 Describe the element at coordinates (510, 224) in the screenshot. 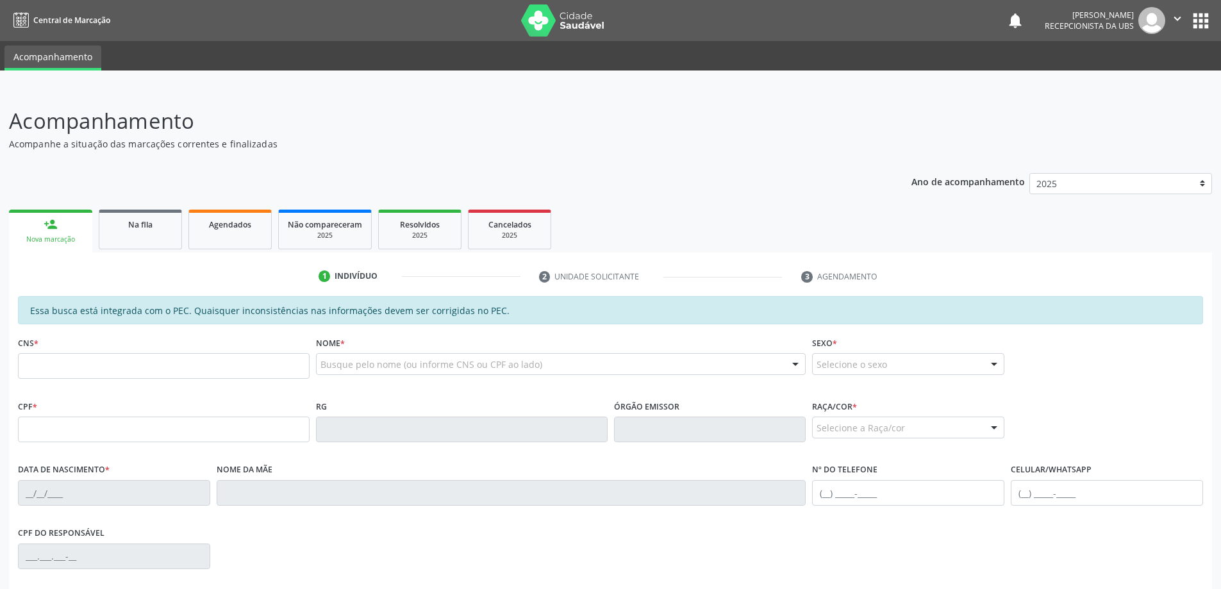

I see `span: Cancelados` at that location.